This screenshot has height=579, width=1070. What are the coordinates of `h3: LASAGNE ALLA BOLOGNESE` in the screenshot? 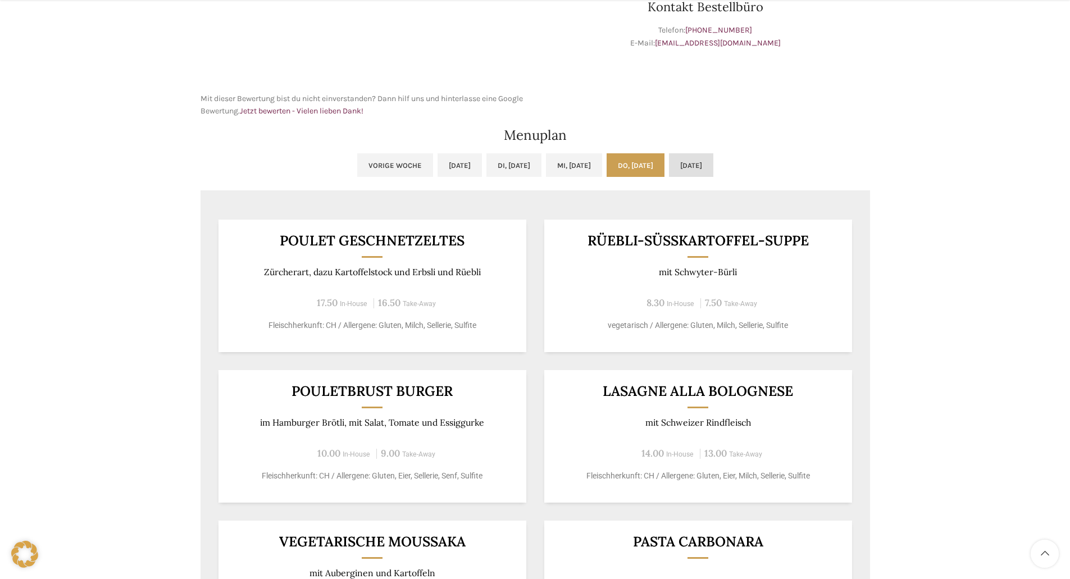 It's located at (698, 391).